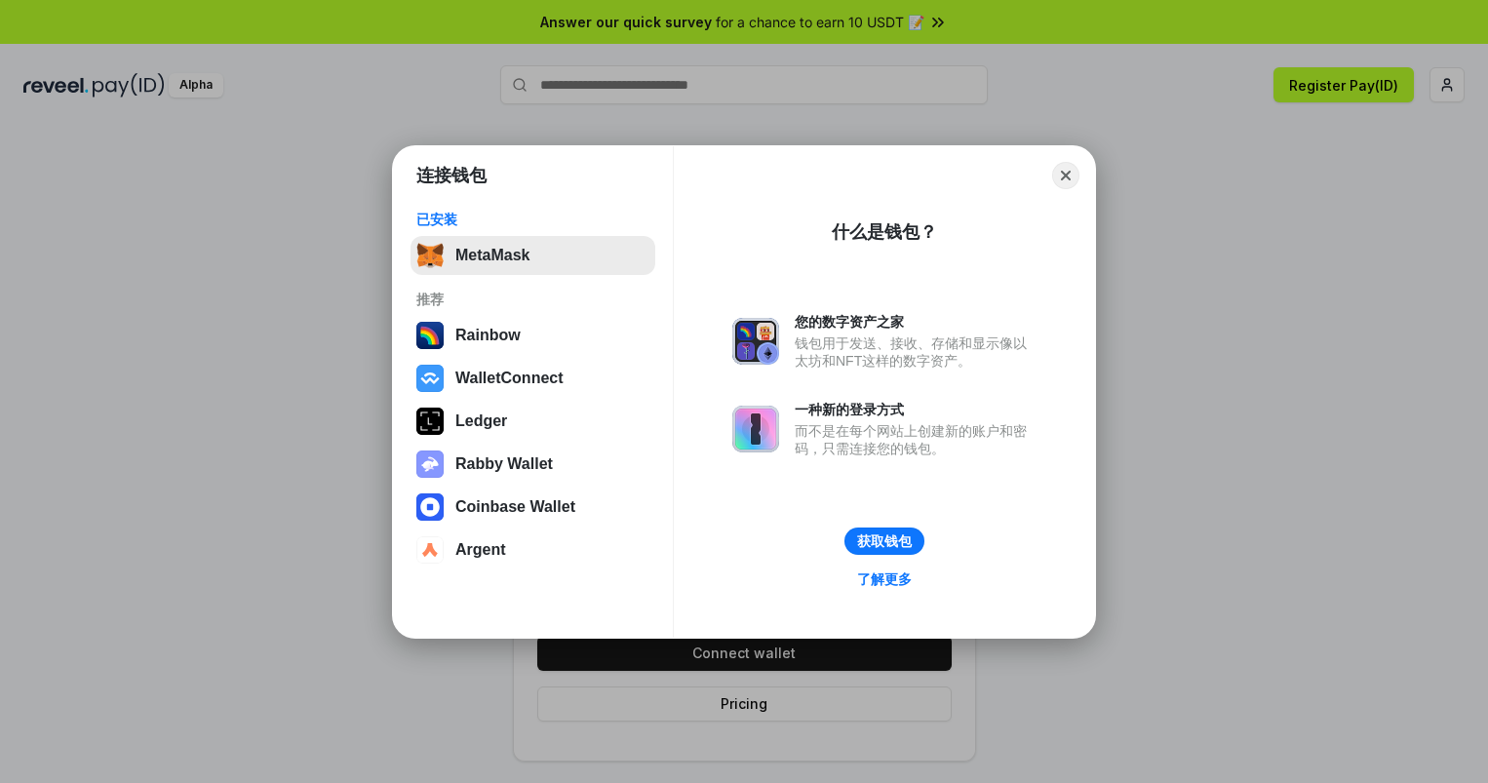  I want to click on div: Rabby Wallet, so click(504, 464).